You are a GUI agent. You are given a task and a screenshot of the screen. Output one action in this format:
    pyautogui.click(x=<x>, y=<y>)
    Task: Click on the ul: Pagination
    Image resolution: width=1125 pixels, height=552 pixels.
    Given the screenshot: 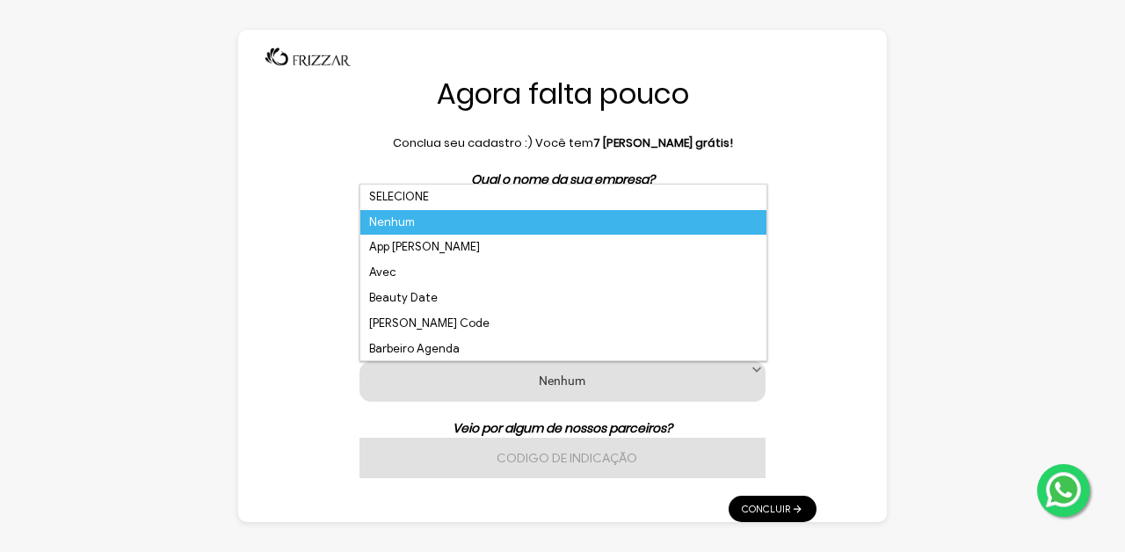 What is the action you would take?
    pyautogui.click(x=772, y=504)
    